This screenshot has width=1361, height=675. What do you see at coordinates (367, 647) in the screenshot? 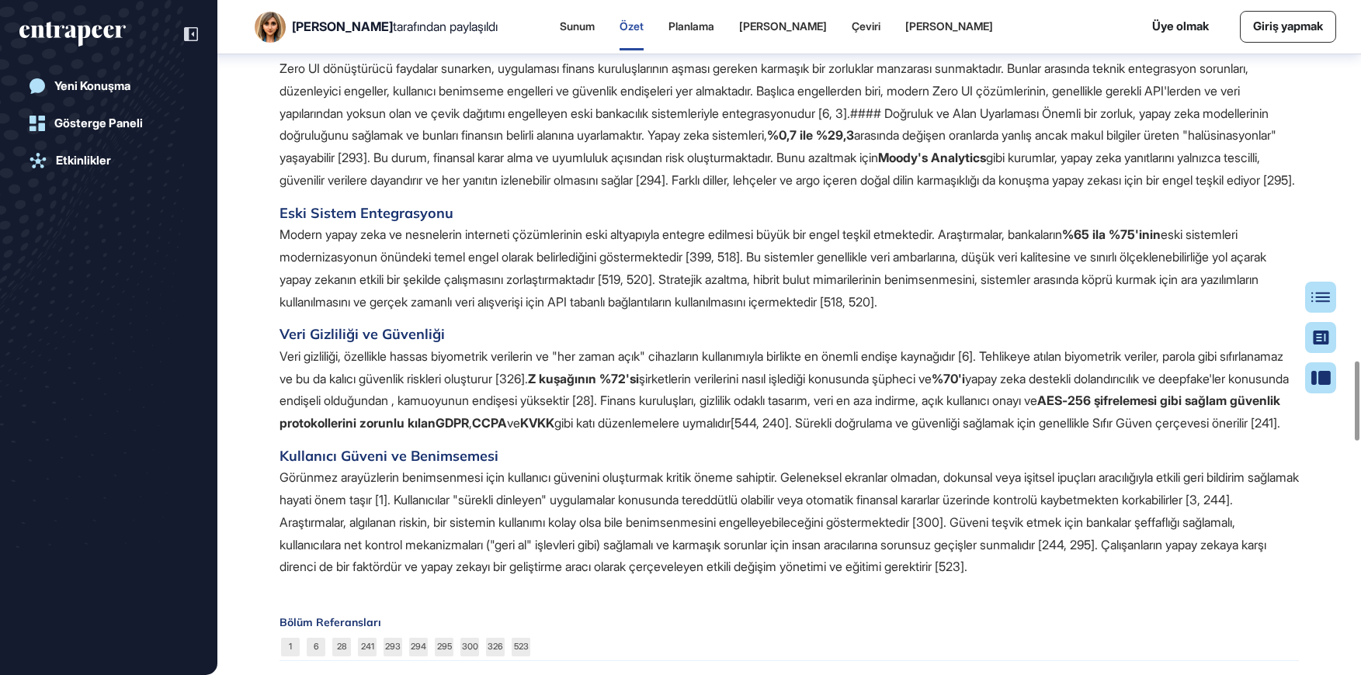
I see `font: 241` at bounding box center [367, 647].